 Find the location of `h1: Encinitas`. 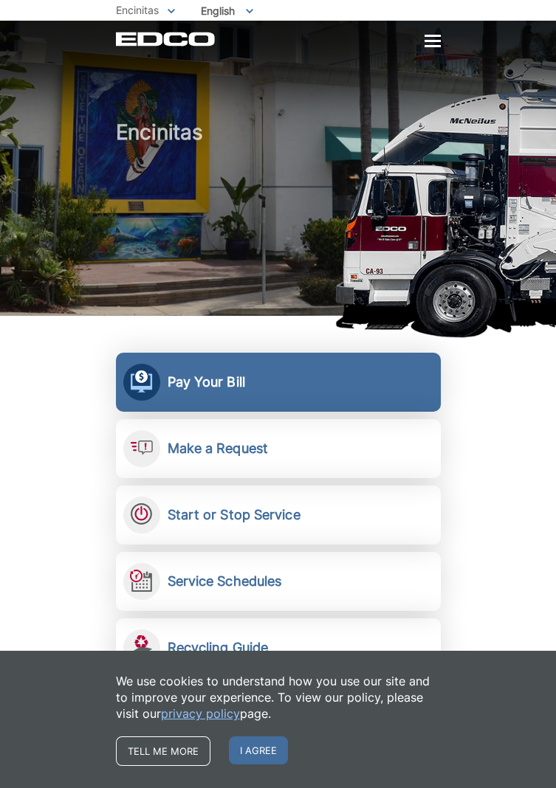

h1: Encinitas is located at coordinates (278, 220).